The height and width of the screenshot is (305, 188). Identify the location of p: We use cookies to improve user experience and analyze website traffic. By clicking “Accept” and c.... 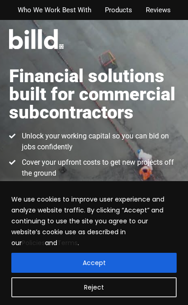
(94, 221).